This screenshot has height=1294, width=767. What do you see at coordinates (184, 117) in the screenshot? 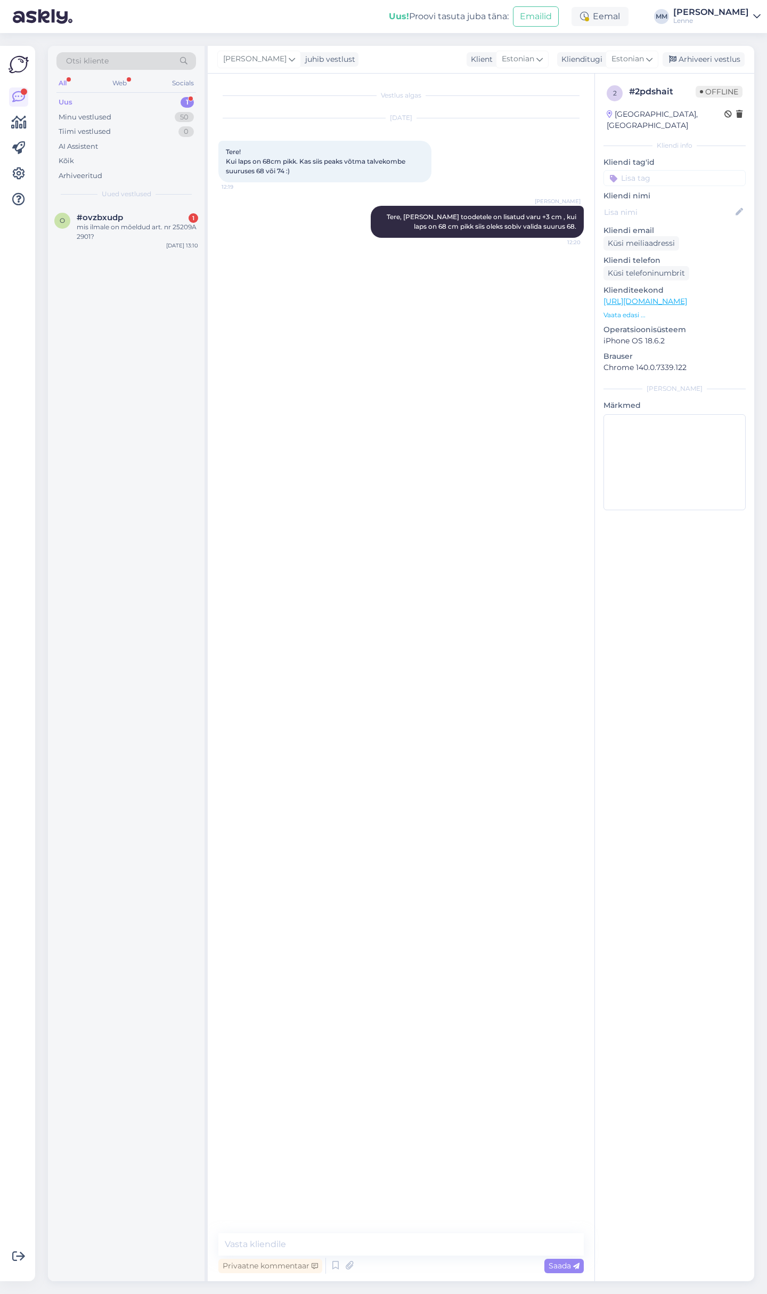
I see `div: 50` at bounding box center [184, 117].